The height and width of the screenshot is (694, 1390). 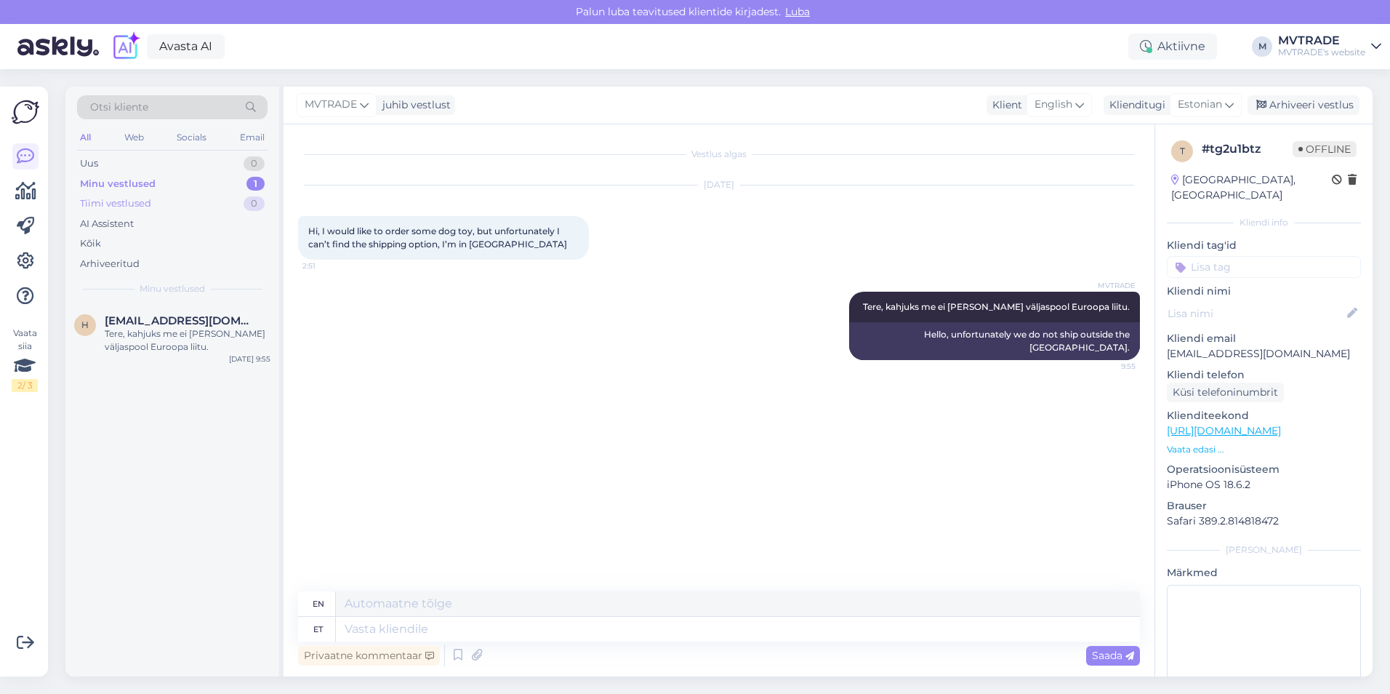 I want to click on div: M, so click(x=1262, y=47).